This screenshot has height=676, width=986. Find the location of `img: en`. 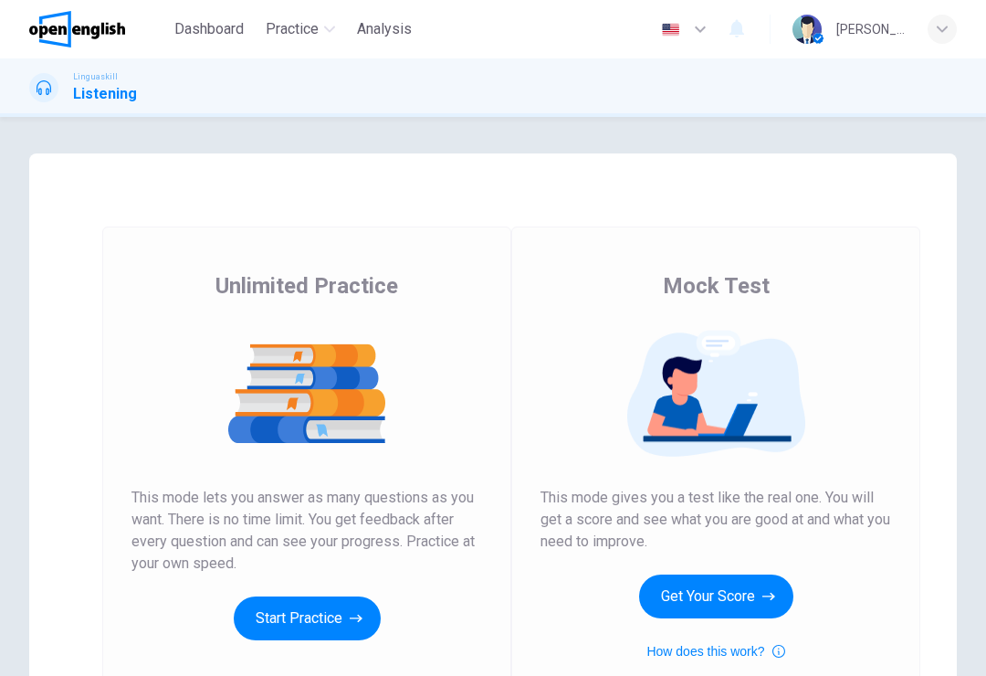

img: en is located at coordinates (670, 29).